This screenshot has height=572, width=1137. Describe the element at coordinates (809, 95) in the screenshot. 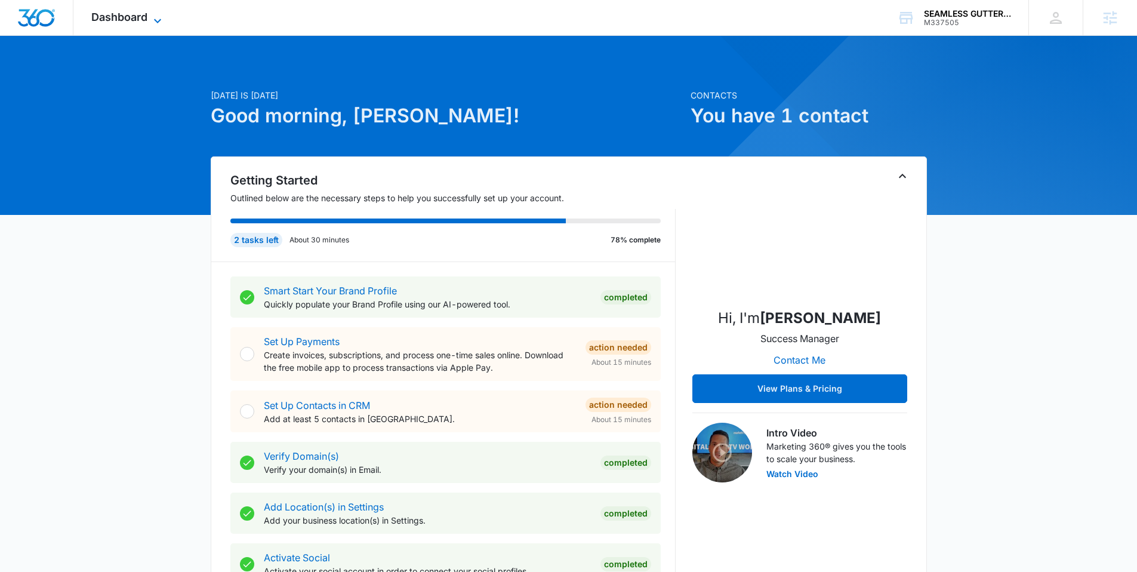

I see `p: Contacts` at that location.